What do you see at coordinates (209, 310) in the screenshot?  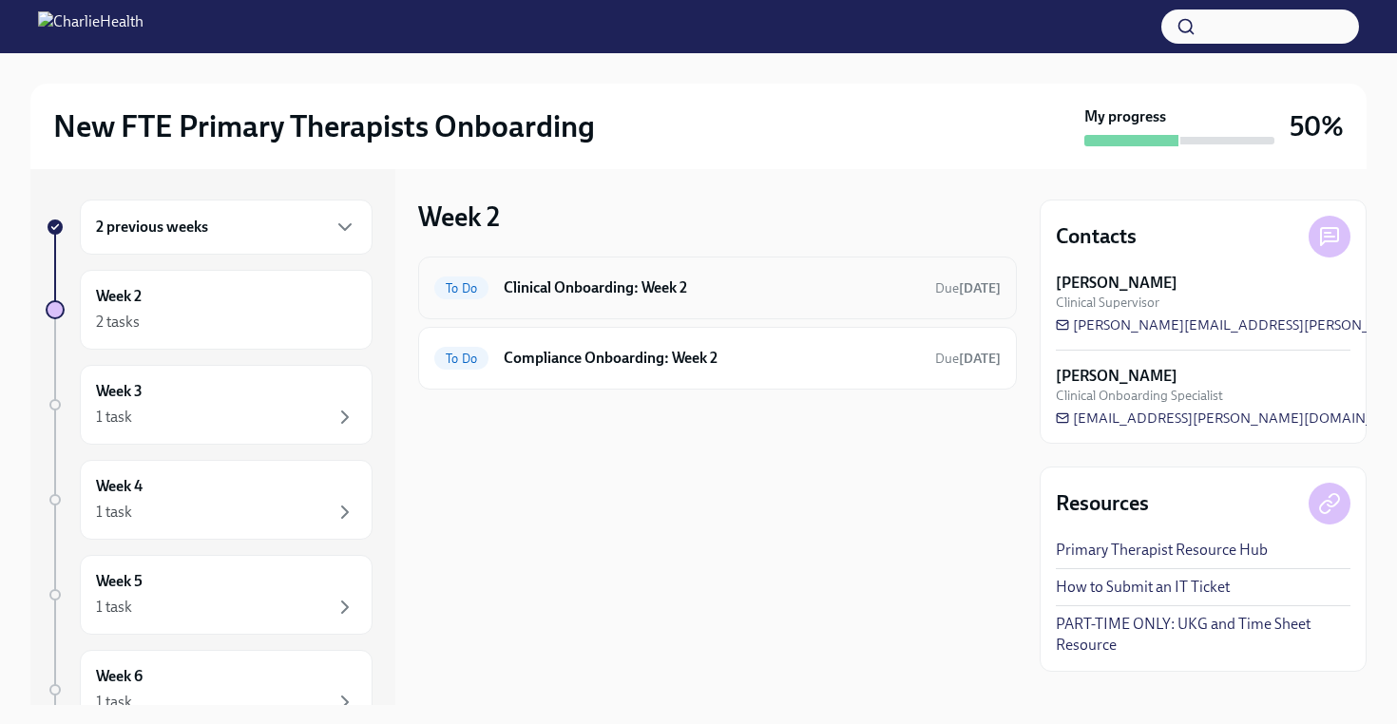 I see `a: Week 22 tasks` at bounding box center [209, 310].